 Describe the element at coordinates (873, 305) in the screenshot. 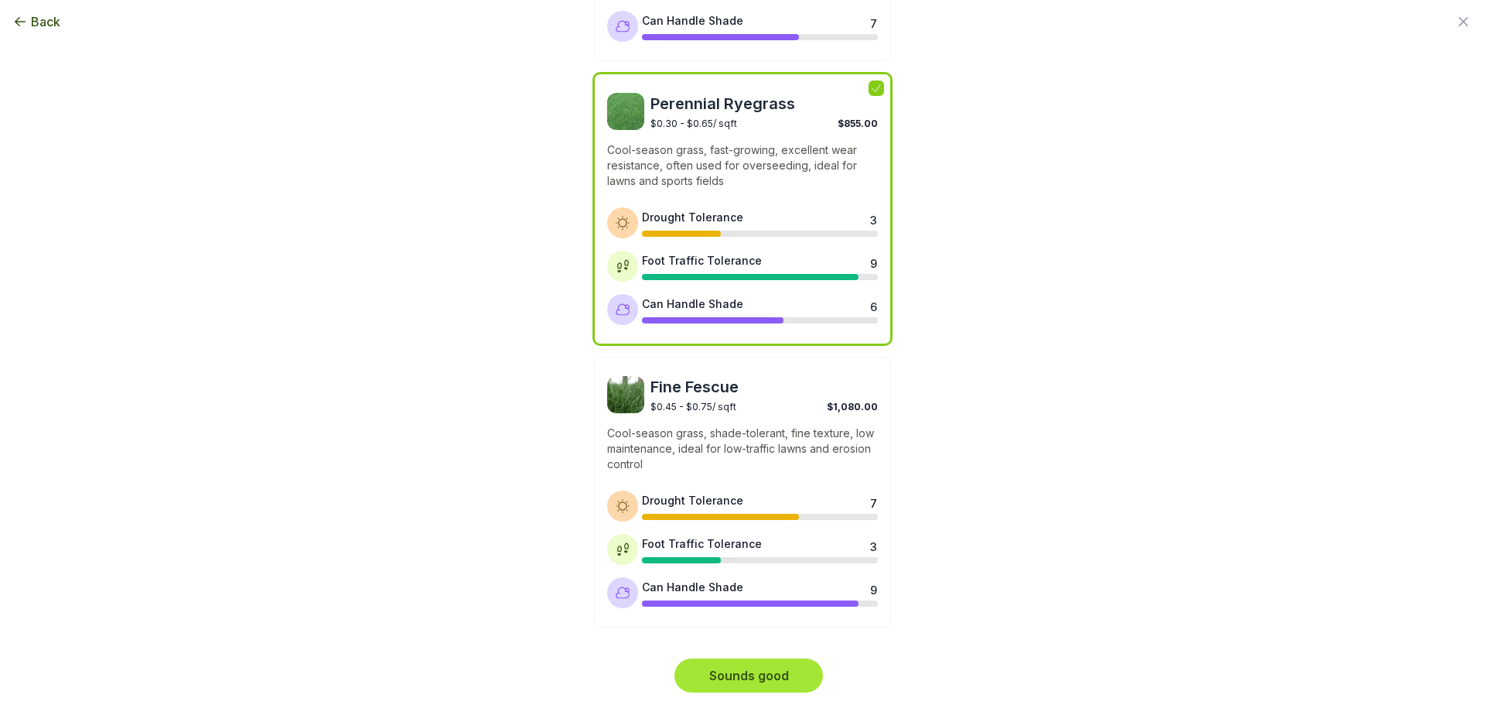

I see `div: 6` at that location.